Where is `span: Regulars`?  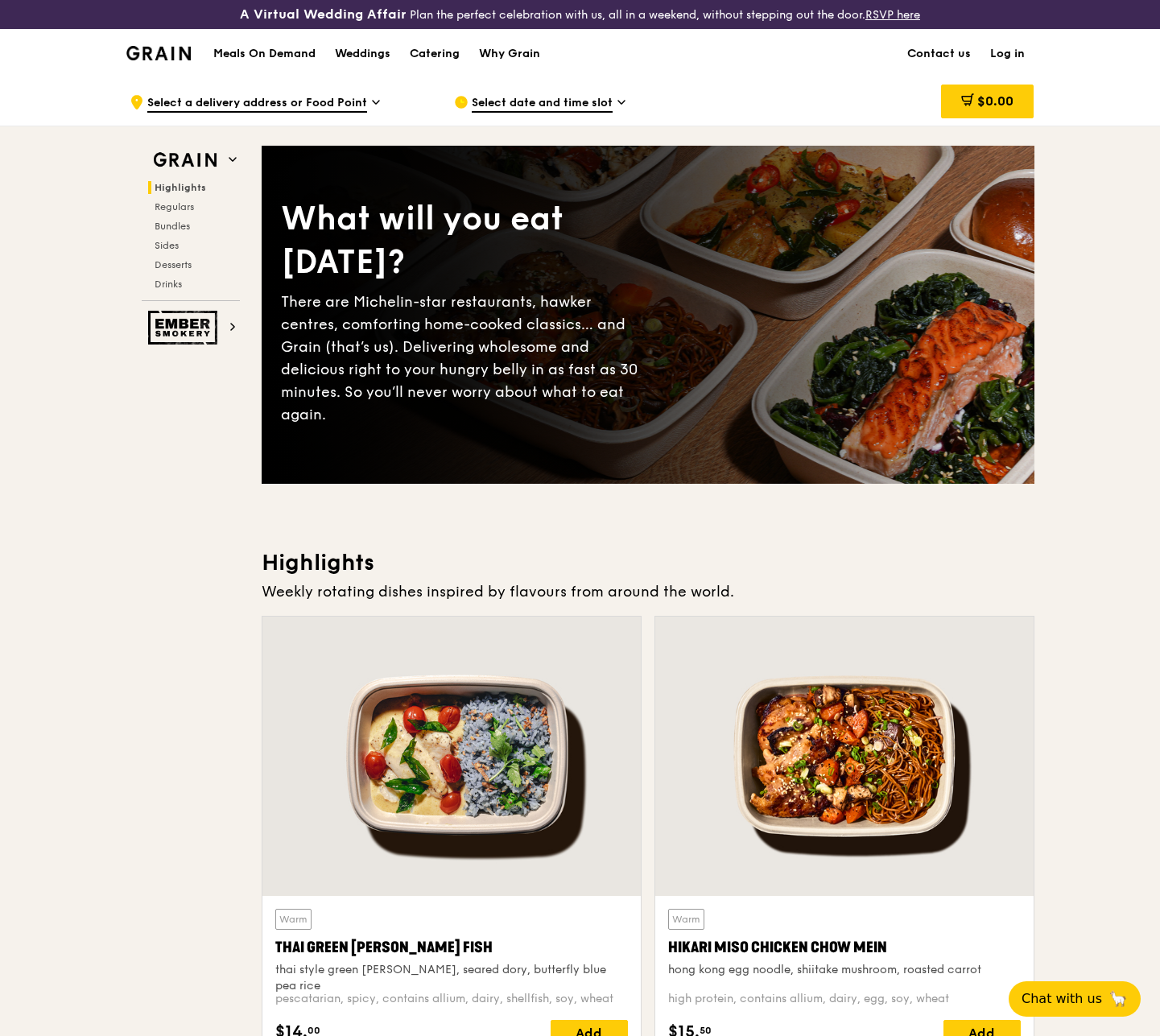
span: Regulars is located at coordinates (174, 206).